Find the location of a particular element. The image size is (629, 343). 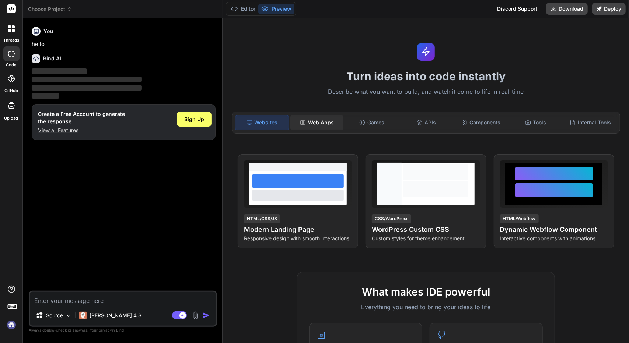

div: APIs is located at coordinates (426, 123).